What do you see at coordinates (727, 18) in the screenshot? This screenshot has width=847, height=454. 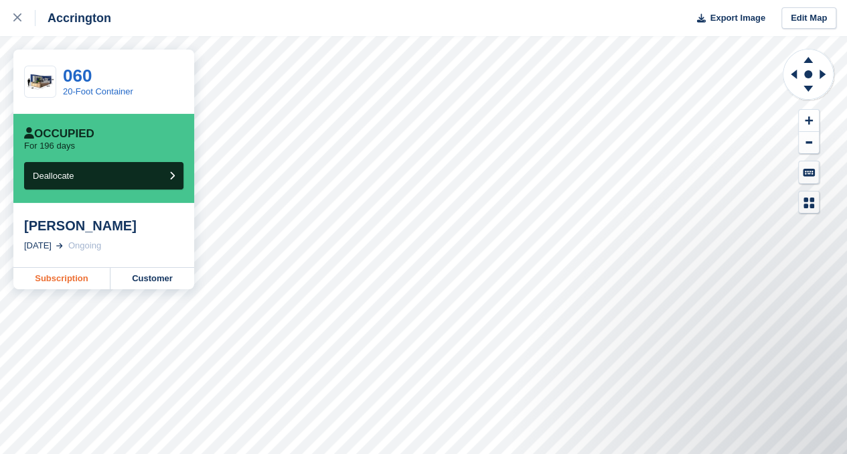 I see `button: Export Image` at bounding box center [727, 18].